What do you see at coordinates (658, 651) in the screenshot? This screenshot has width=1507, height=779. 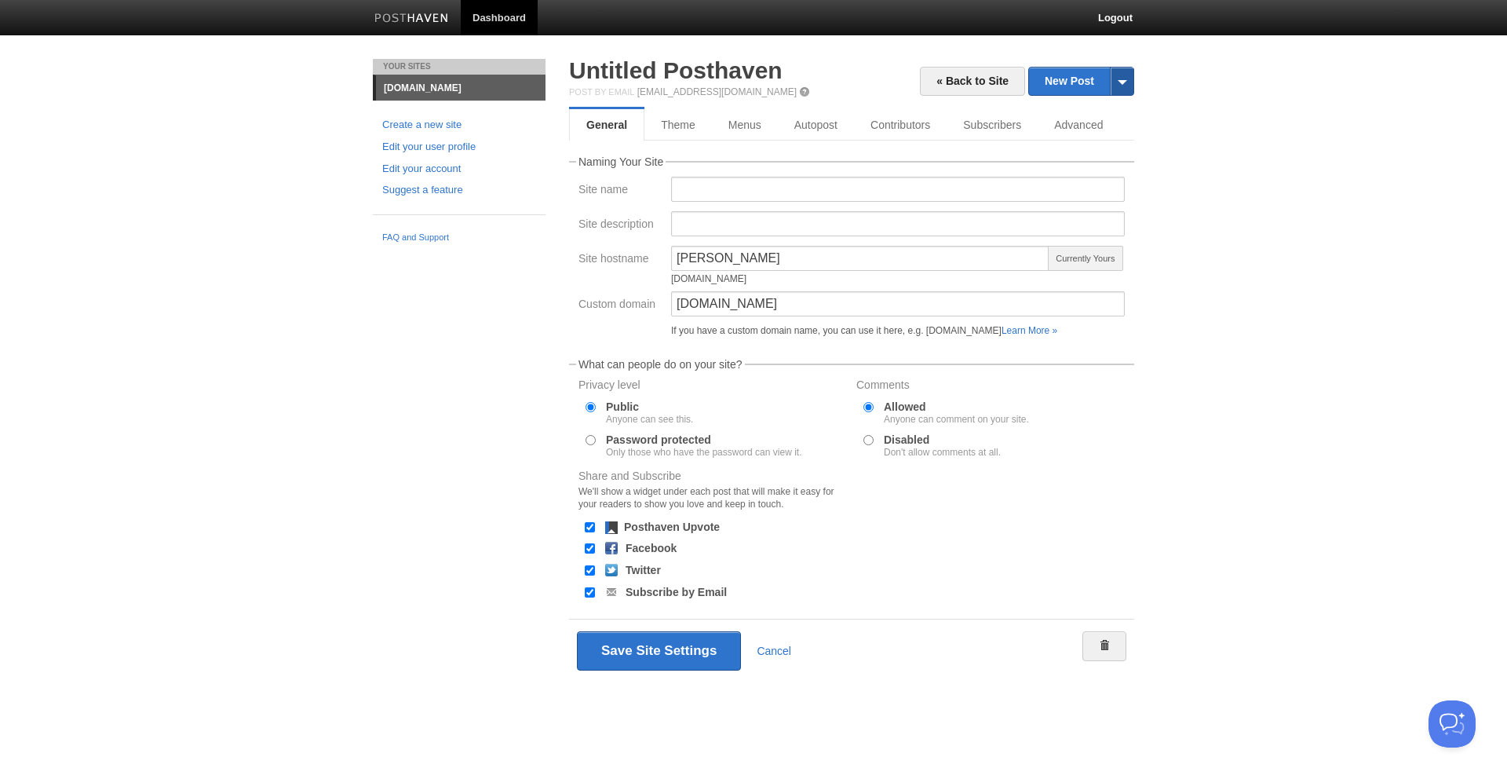 I see `button: Save Site Settings` at bounding box center [658, 651].